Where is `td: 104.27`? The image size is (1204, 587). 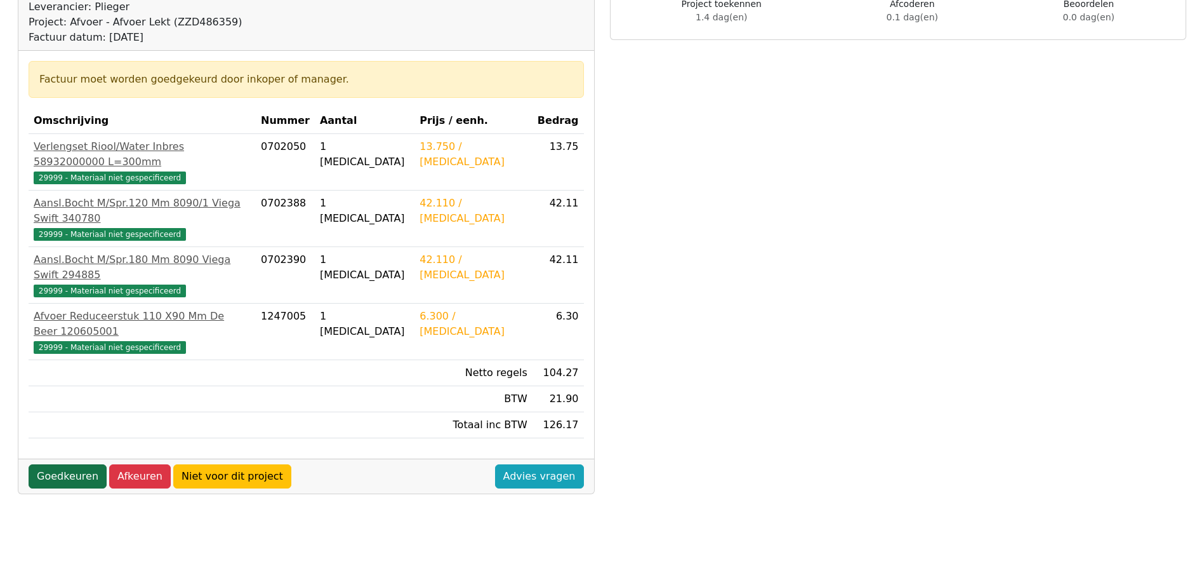 td: 104.27 is located at coordinates (558, 373).